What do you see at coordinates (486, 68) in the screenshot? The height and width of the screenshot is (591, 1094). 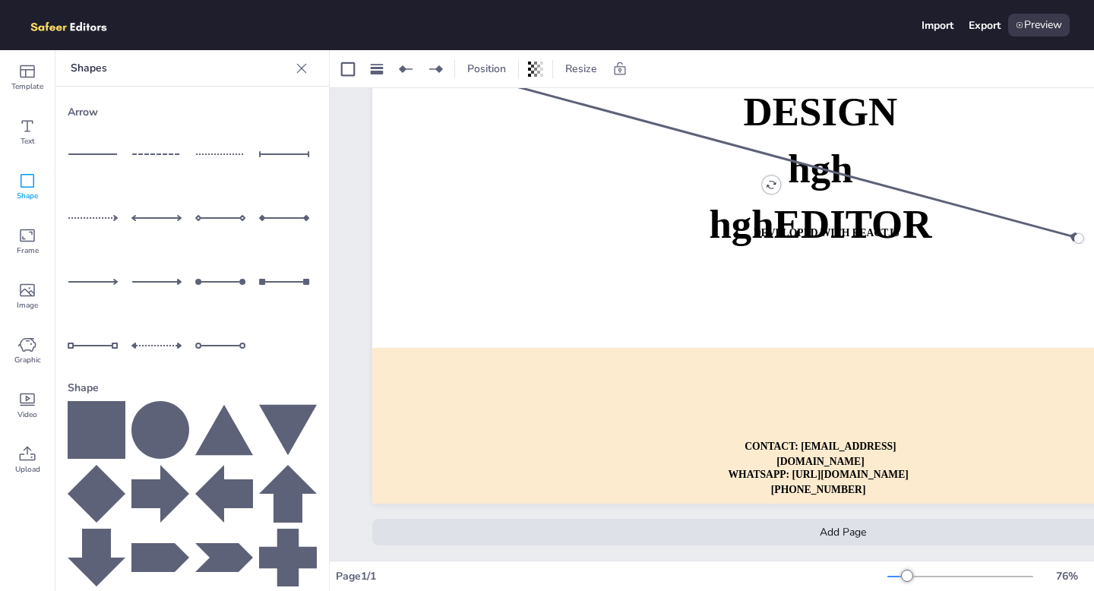 I see `span: Position` at bounding box center [486, 68].